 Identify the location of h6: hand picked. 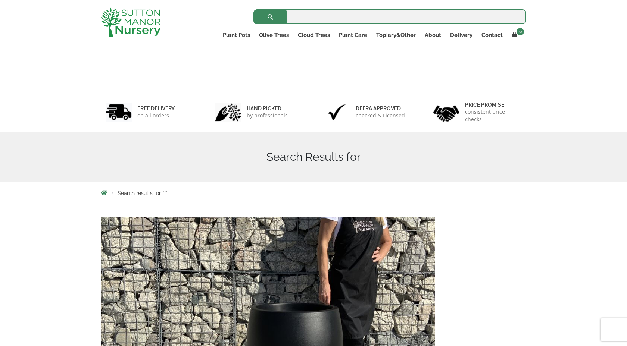
(267, 109).